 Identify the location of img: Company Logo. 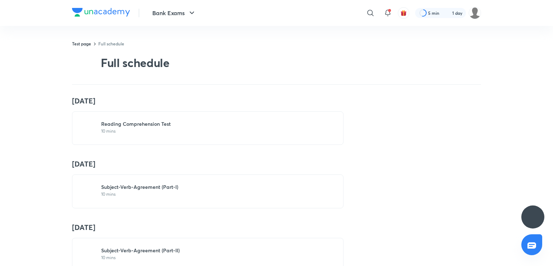
(101, 12).